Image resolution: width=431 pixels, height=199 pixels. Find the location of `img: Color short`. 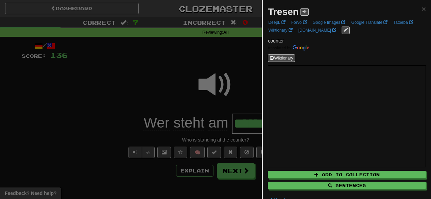

img: Color short is located at coordinates (288, 48).